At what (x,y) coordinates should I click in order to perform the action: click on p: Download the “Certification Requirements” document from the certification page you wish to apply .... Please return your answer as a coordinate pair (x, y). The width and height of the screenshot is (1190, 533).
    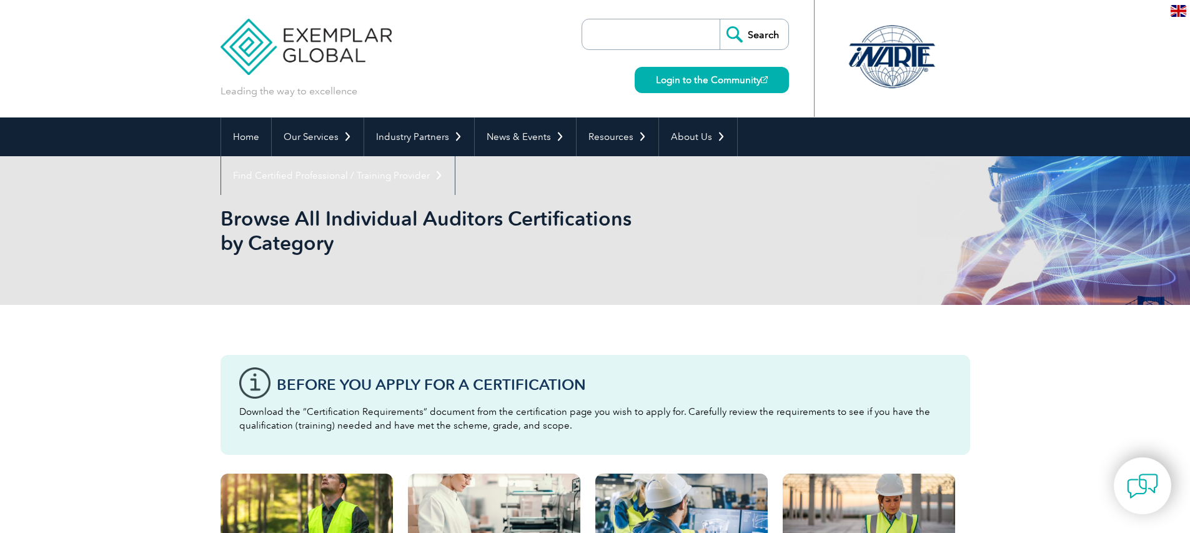
    Looking at the image, I should click on (595, 419).